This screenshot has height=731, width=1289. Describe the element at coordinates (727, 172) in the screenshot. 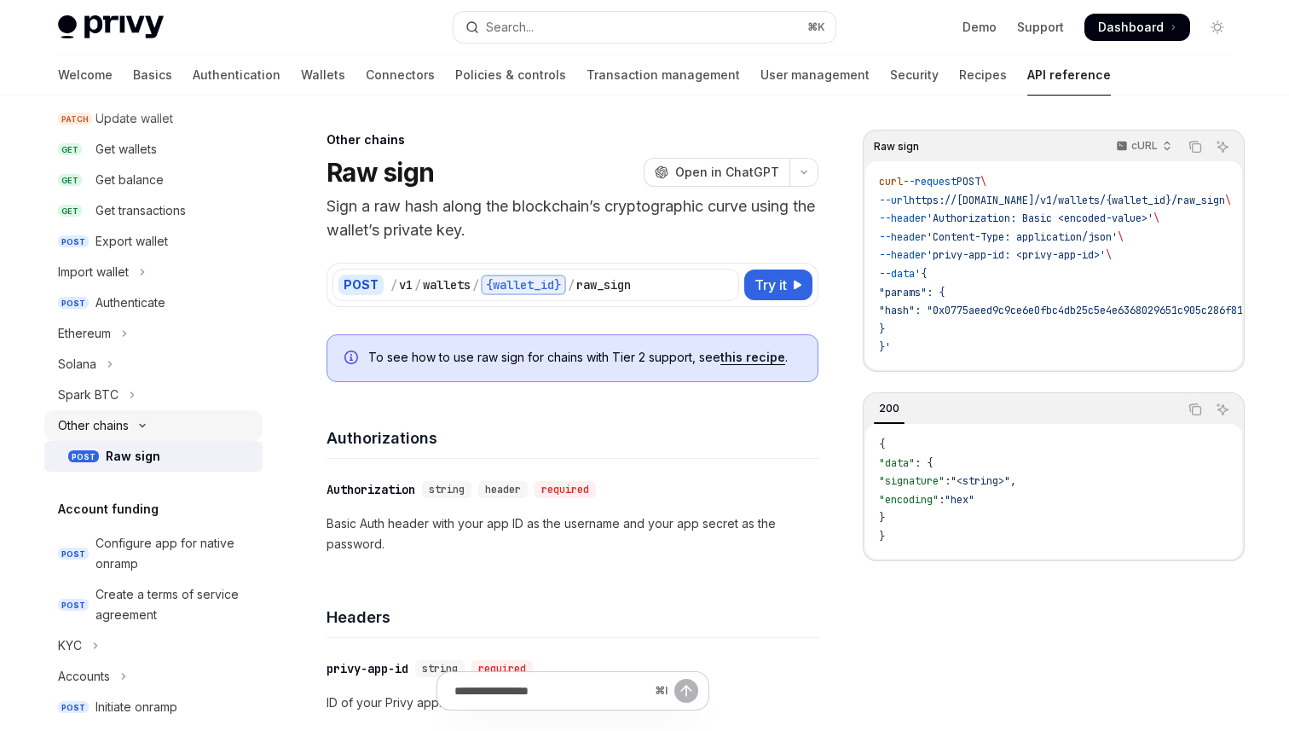

I see `span: Open in ChatGPT` at that location.